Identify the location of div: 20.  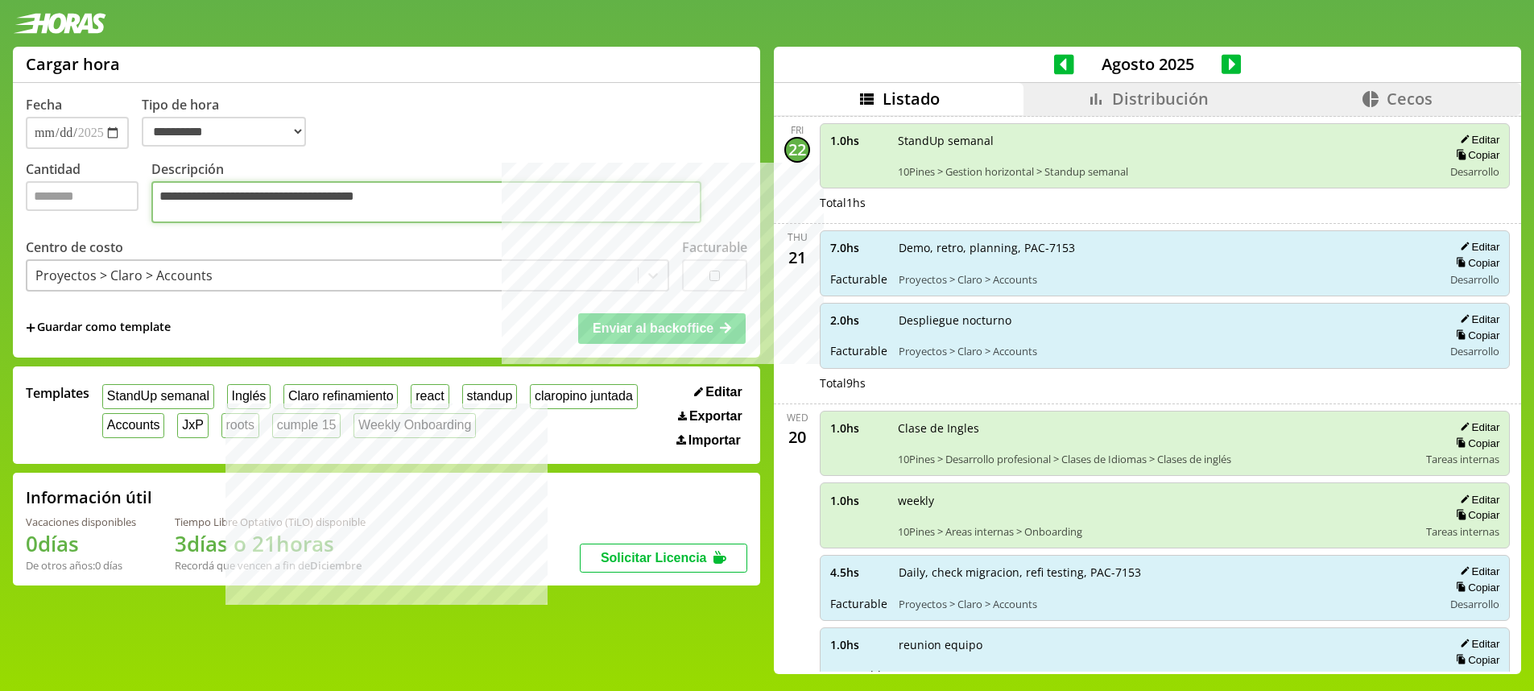
(797, 437).